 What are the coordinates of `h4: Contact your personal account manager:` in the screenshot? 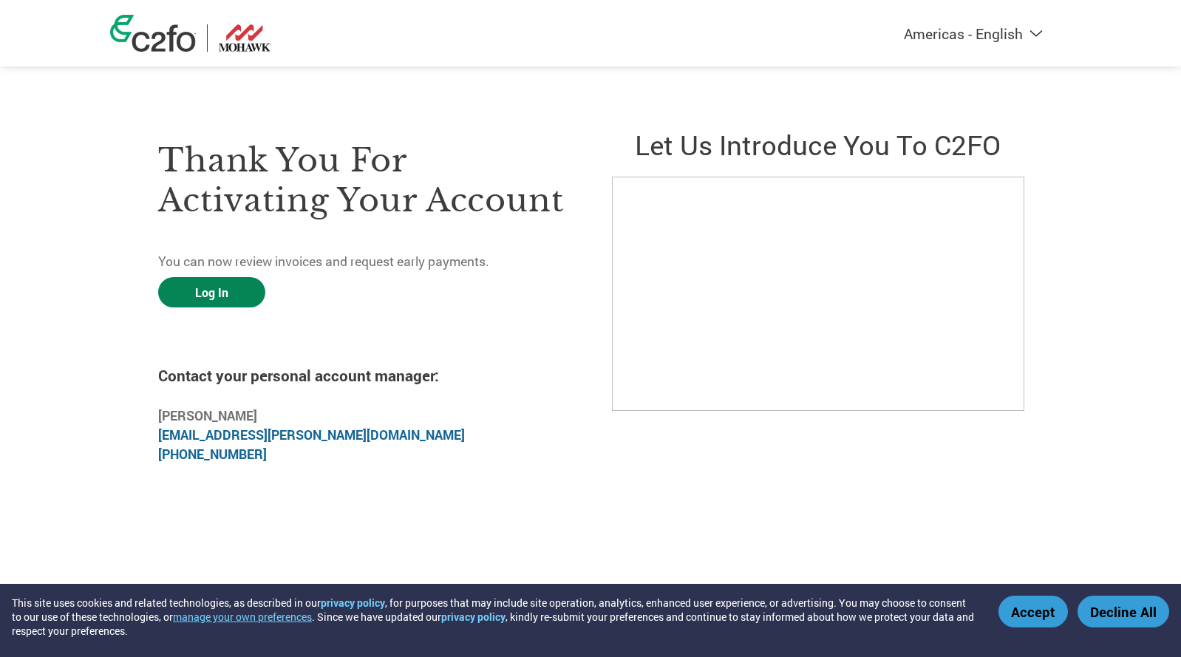 It's located at (363, 375).